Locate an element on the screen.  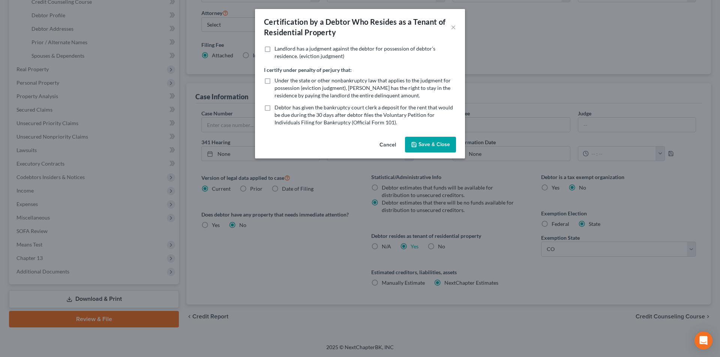
button: Cancel is located at coordinates (388, 145).